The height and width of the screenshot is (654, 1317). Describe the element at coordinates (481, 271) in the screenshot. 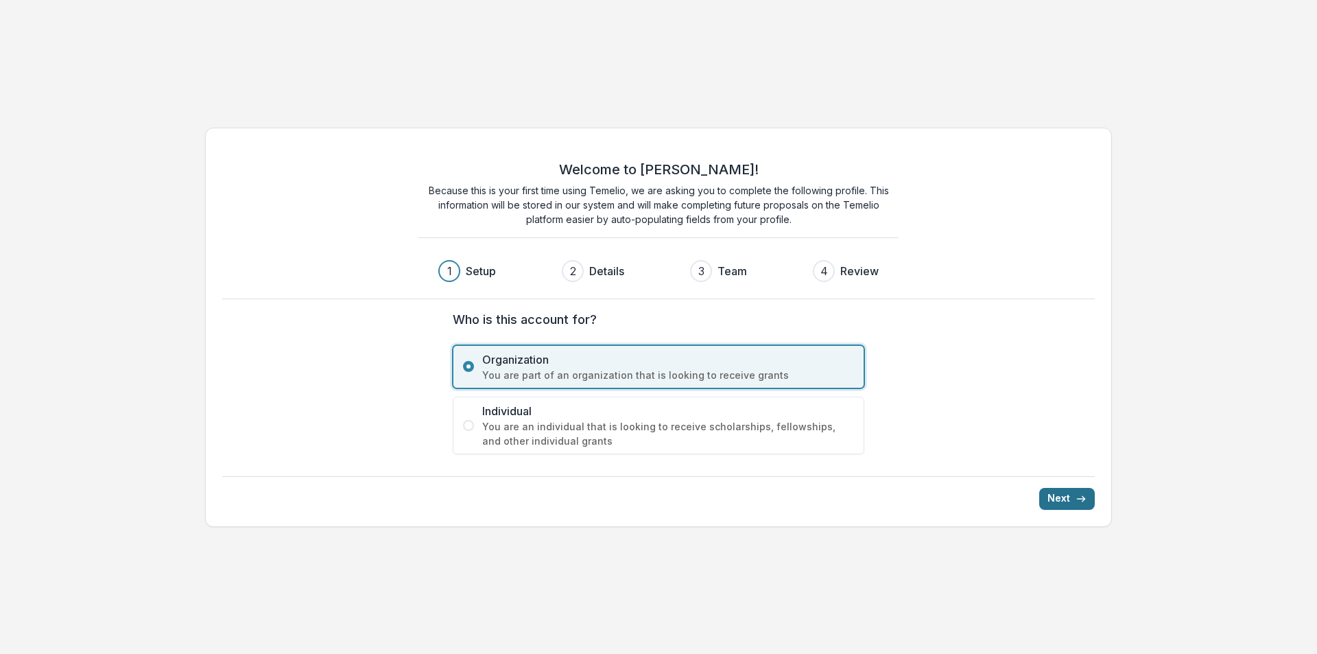

I see `h3: Setup` at that location.